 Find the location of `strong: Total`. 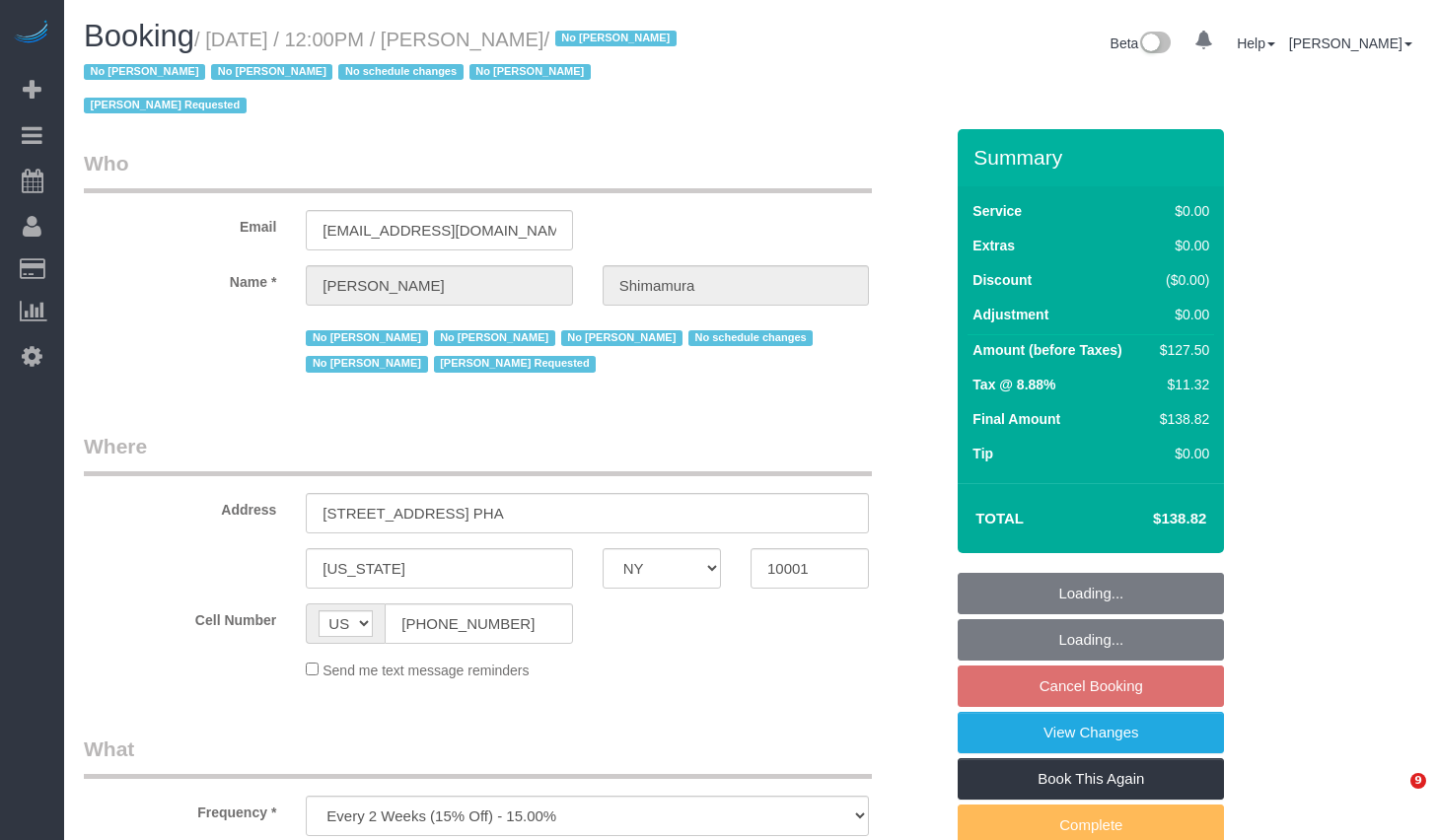

strong: Total is located at coordinates (1000, 517).